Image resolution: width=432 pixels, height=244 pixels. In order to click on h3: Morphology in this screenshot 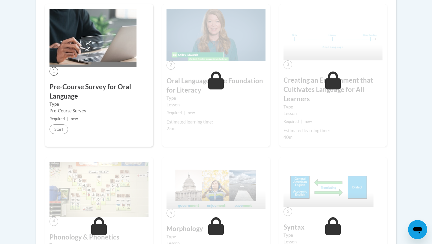, I will do `click(216, 228)`.